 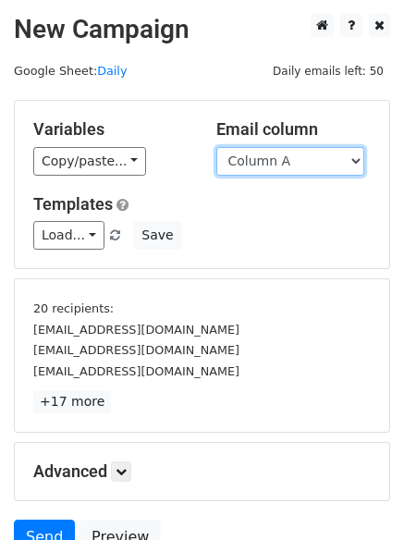 I want to click on h2: New Campaign, so click(x=201, y=30).